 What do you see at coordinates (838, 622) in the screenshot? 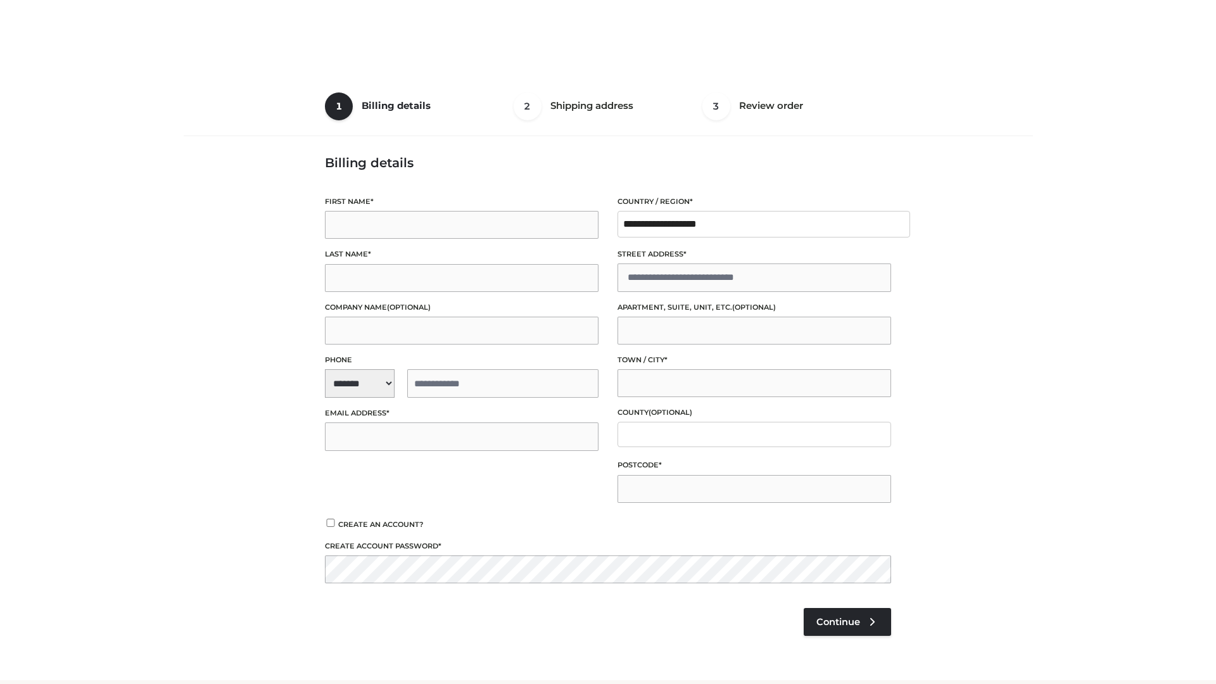
I see `span: Continue` at bounding box center [838, 622].